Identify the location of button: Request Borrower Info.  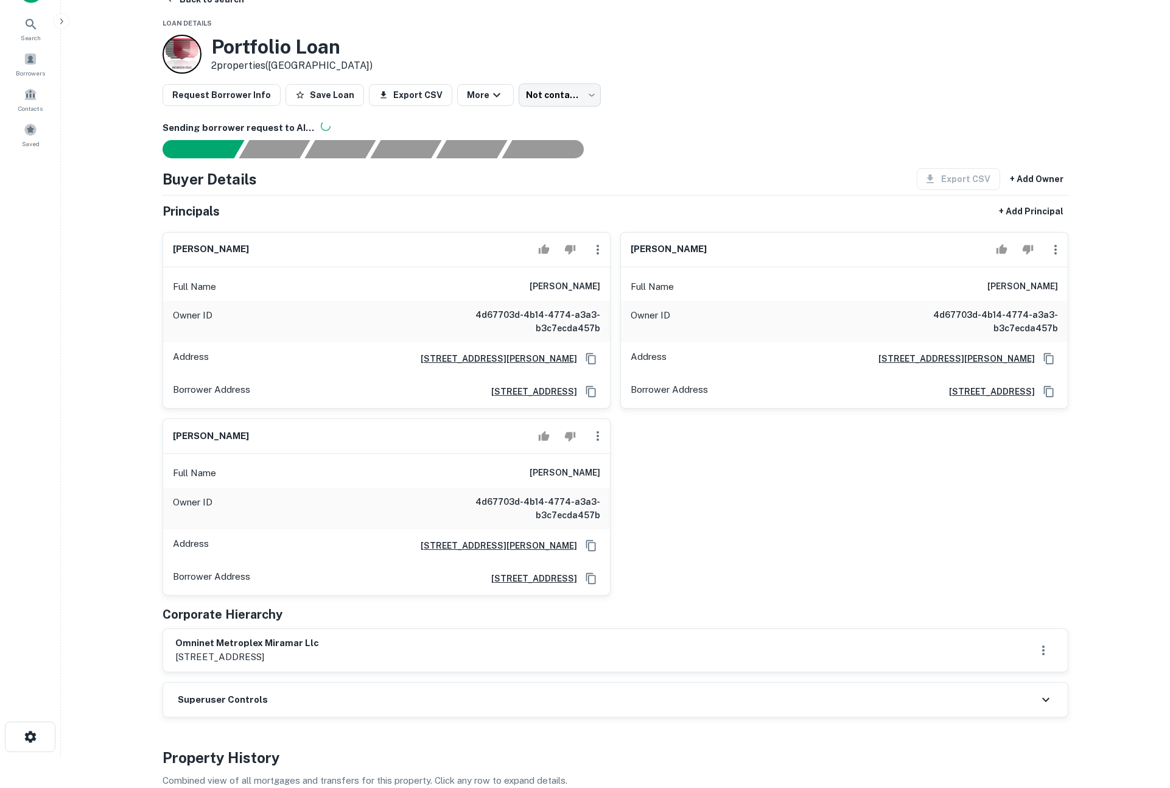
(222, 95).